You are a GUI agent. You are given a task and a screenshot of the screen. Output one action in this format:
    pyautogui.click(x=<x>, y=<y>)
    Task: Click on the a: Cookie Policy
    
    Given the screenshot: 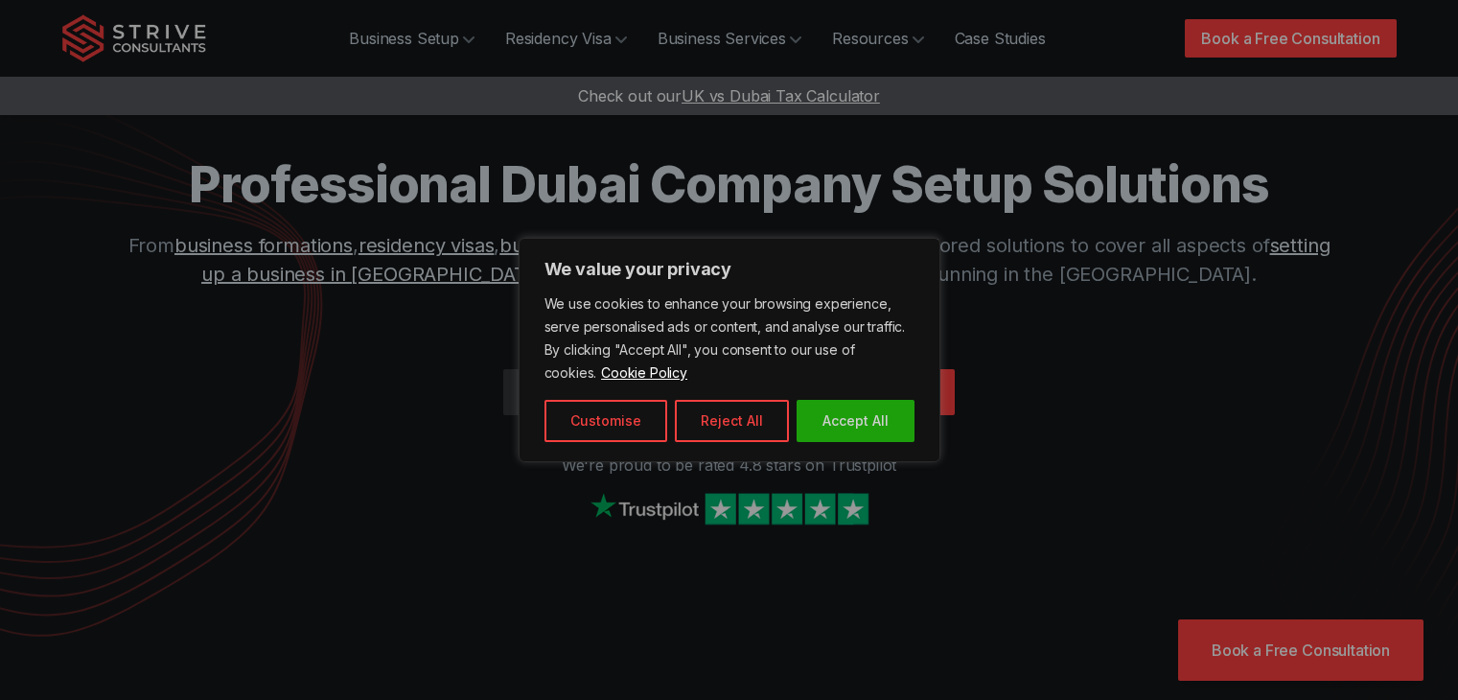 What is the action you would take?
    pyautogui.click(x=644, y=372)
    